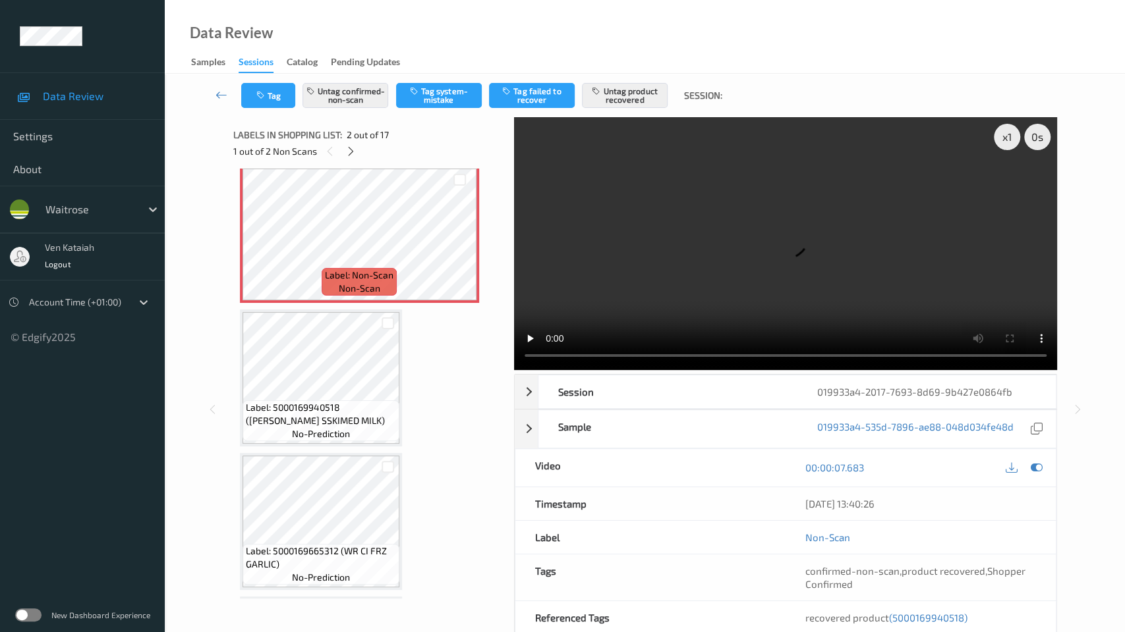 The height and width of the screenshot is (632, 1125). Describe the element at coordinates (886, 618) in the screenshot. I see `span: recovered product` at that location.